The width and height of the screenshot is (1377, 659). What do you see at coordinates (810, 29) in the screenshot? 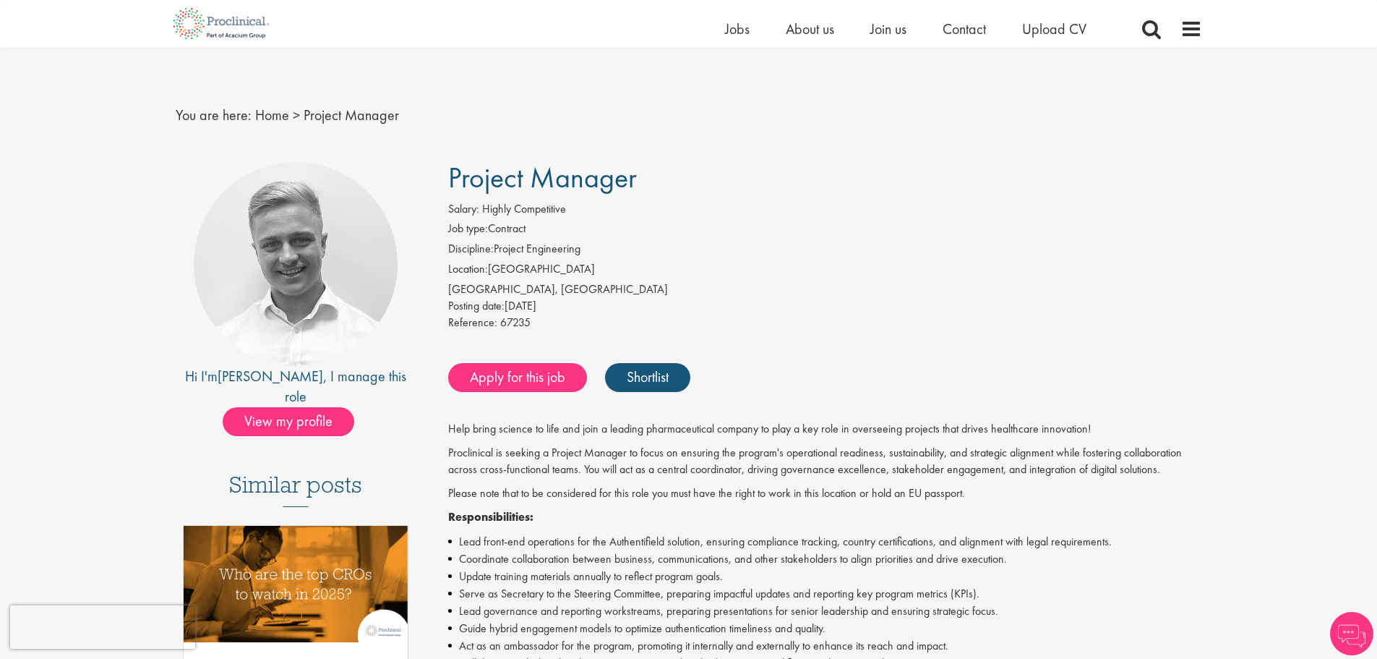
I see `a: About us` at bounding box center [810, 29].